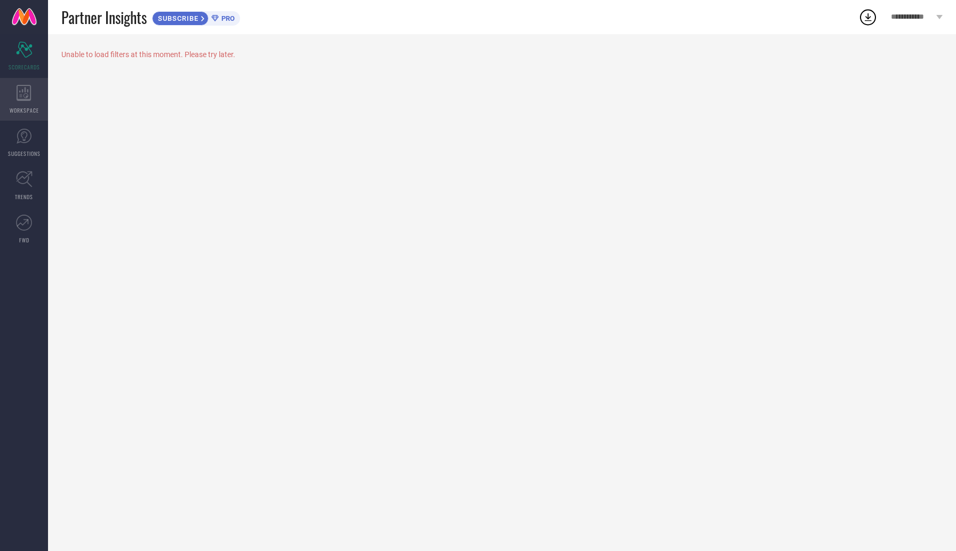 This screenshot has height=551, width=956. I want to click on span: WORKSPACE, so click(24, 110).